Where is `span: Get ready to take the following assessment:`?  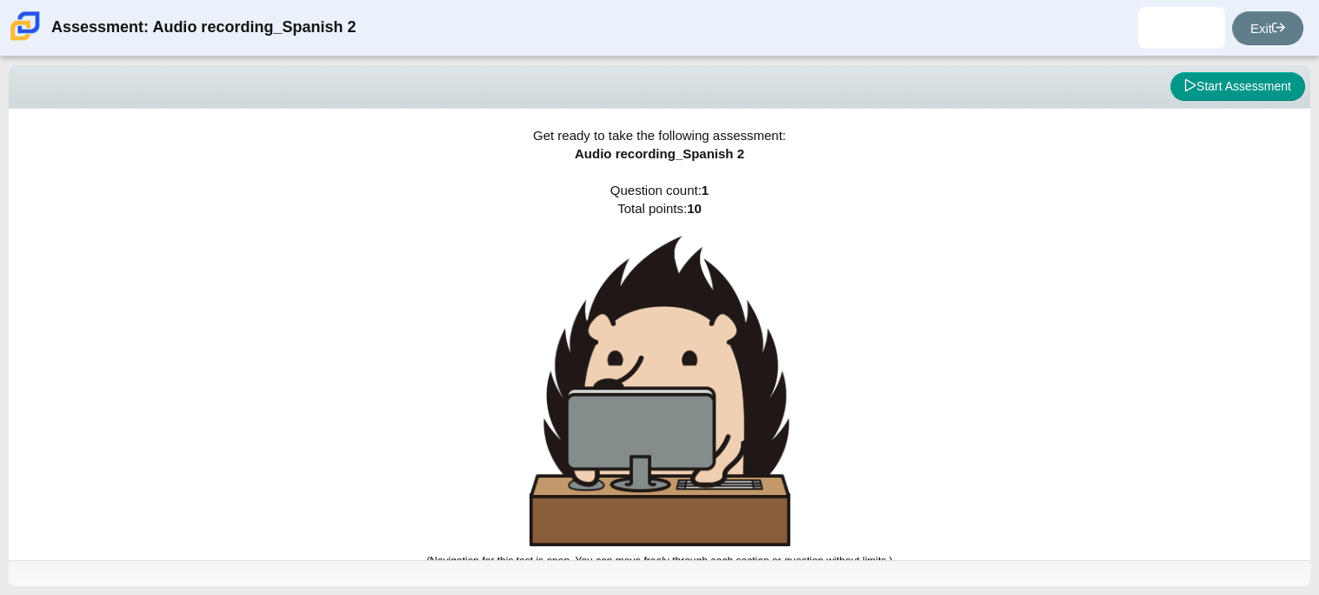
span: Get ready to take the following assessment: is located at coordinates (659, 135).